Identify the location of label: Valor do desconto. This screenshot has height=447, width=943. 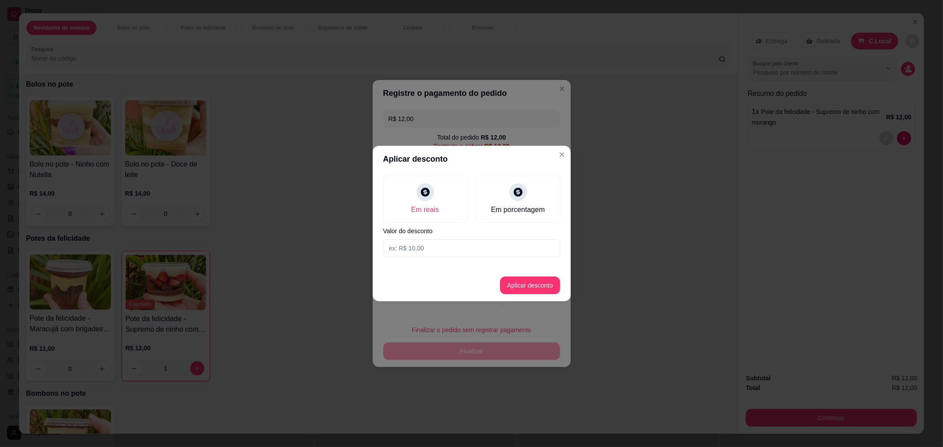
(472, 231).